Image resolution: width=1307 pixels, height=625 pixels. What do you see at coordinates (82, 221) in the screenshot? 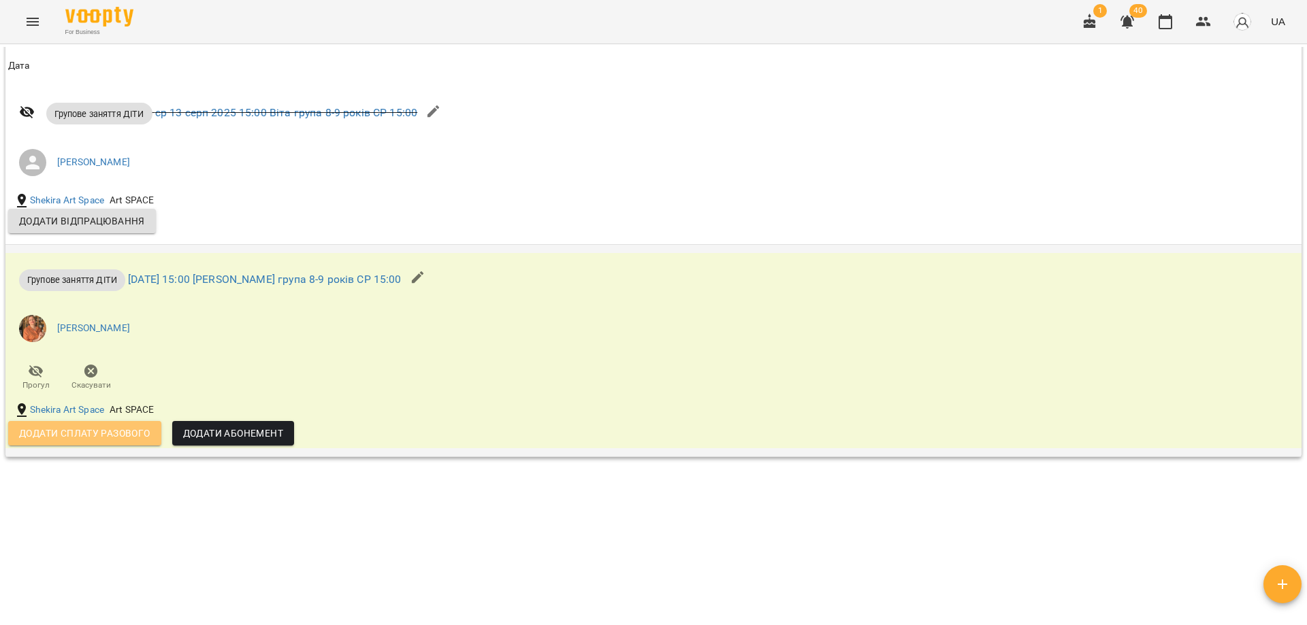
I see `span: Додати відпрацювання` at bounding box center [82, 221].